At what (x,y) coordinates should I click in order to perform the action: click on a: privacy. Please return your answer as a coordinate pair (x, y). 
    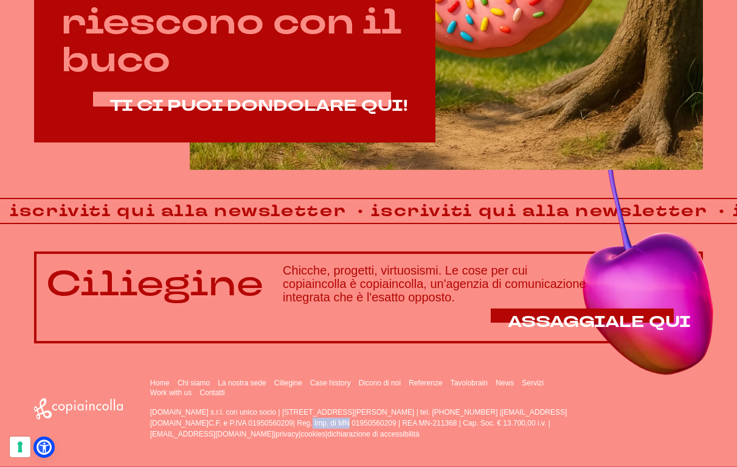
    Looking at the image, I should click on (287, 434).